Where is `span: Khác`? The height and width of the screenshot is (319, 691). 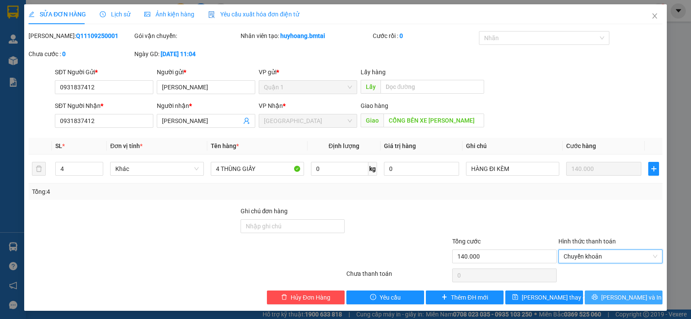
span: Khác is located at coordinates (157, 169).